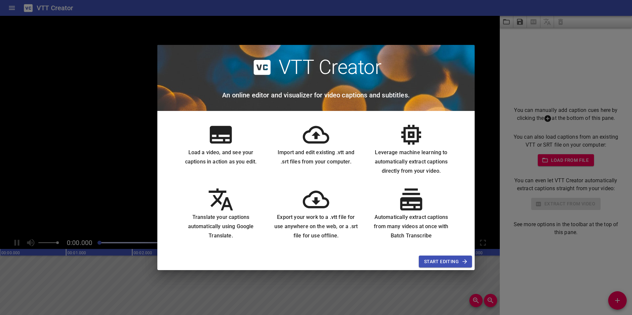 The width and height of the screenshot is (632, 315). Describe the element at coordinates (316, 227) in the screenshot. I see `h6: Export your work to a .vtt file for use anywhere on the web, or a .srt file for use offline.` at that location.